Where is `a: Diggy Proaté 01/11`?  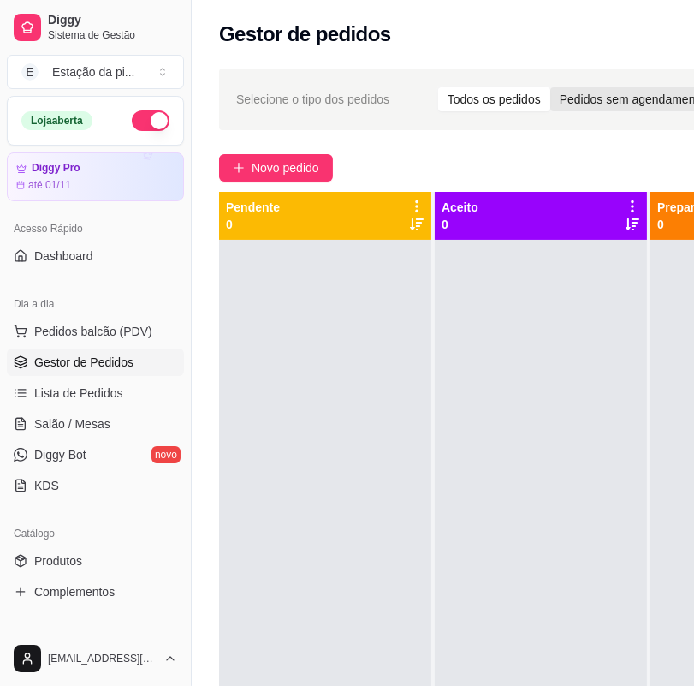 a: Diggy Proaté 01/11 is located at coordinates (95, 176).